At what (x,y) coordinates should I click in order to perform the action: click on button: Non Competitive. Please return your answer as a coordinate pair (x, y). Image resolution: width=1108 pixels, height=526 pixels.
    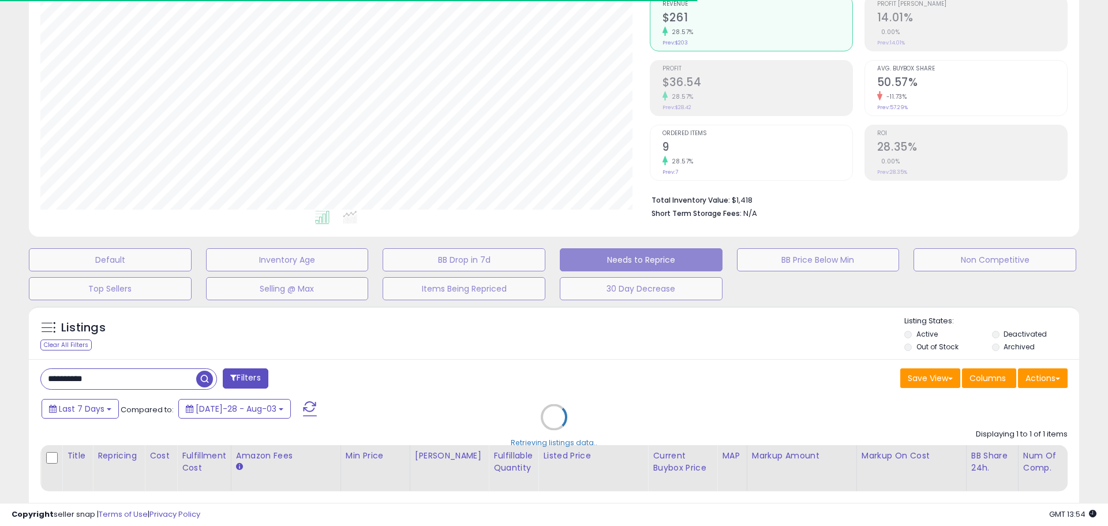
    Looking at the image, I should click on (995, 260).